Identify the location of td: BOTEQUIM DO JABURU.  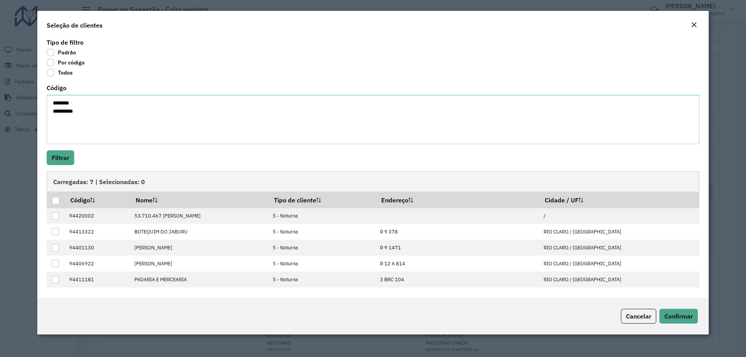
(200, 232).